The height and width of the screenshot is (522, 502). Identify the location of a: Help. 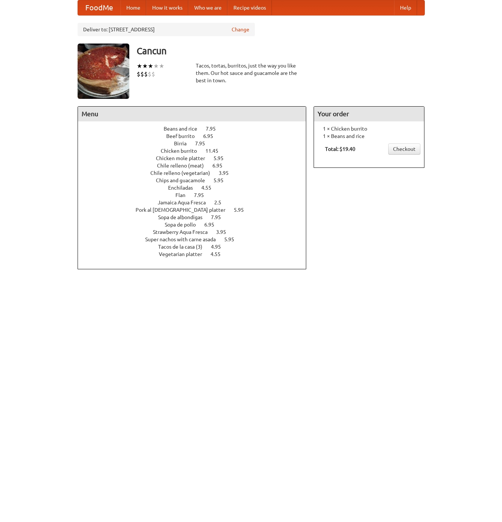
(405, 8).